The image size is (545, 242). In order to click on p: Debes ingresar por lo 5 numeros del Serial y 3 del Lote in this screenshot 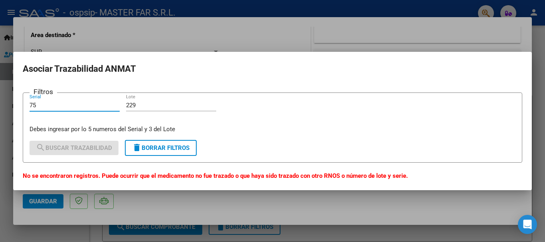, I will do `click(272, 129)`.